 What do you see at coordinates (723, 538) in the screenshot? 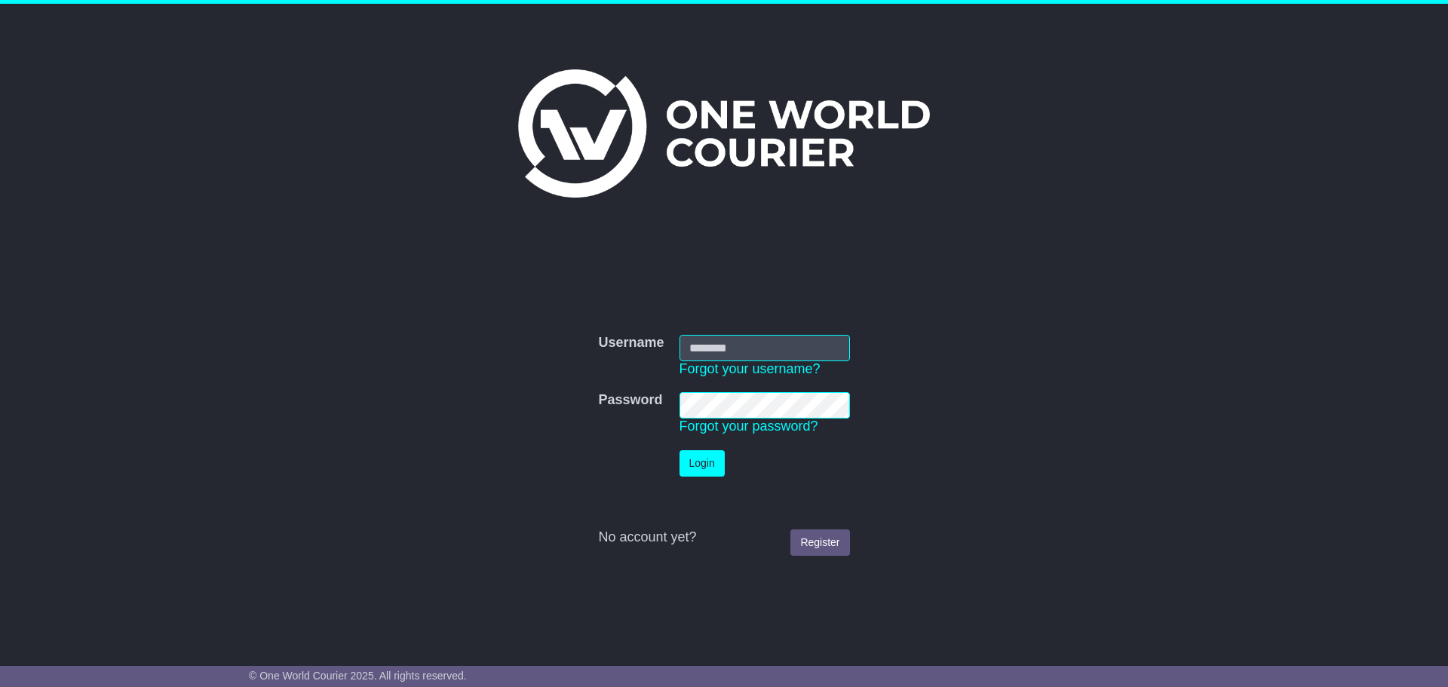
I see `div: No account yet?` at bounding box center [723, 538].